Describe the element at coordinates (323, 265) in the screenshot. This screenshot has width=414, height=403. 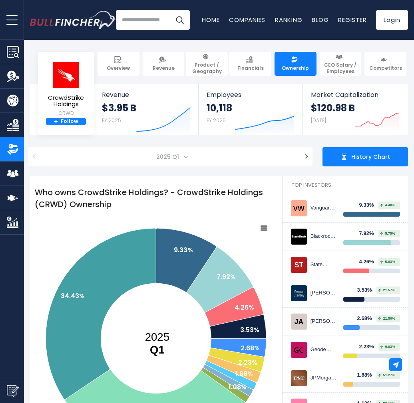
I see `div: State Street Corp` at that location.